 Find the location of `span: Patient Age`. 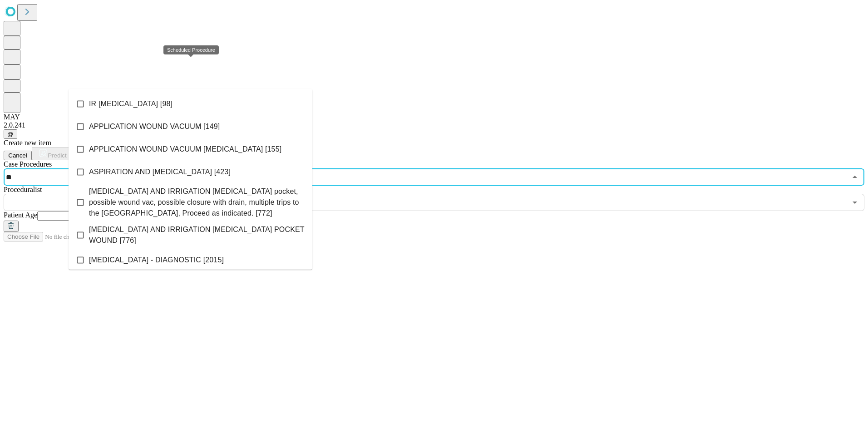

span: Patient Age is located at coordinates (20, 215).